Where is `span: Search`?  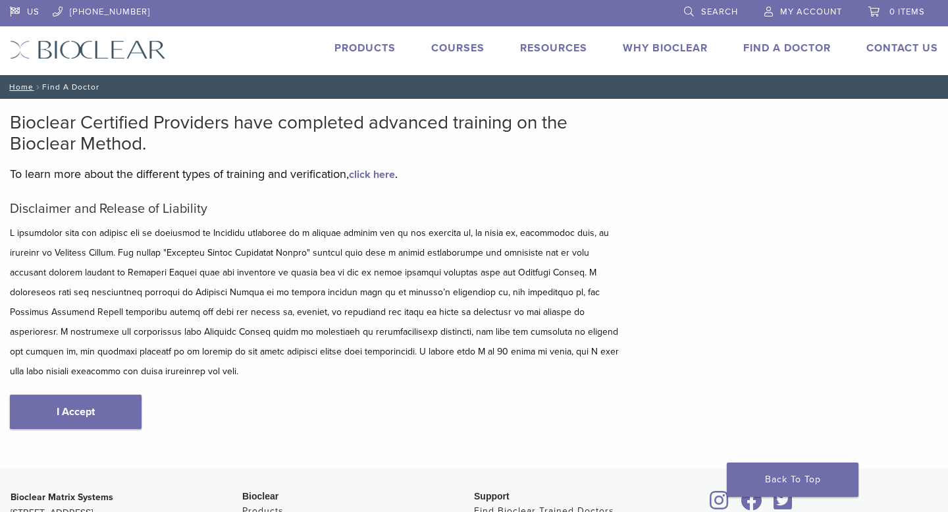 span: Search is located at coordinates (720, 12).